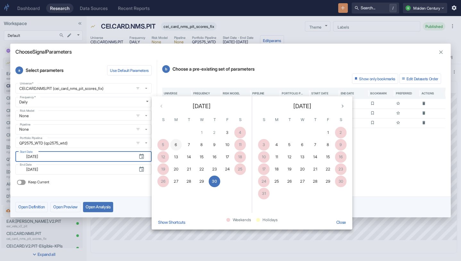 The height and width of the screenshot is (261, 461). I want to click on span: QP2575_WTD (qp2575_wtd), so click(83, 143).